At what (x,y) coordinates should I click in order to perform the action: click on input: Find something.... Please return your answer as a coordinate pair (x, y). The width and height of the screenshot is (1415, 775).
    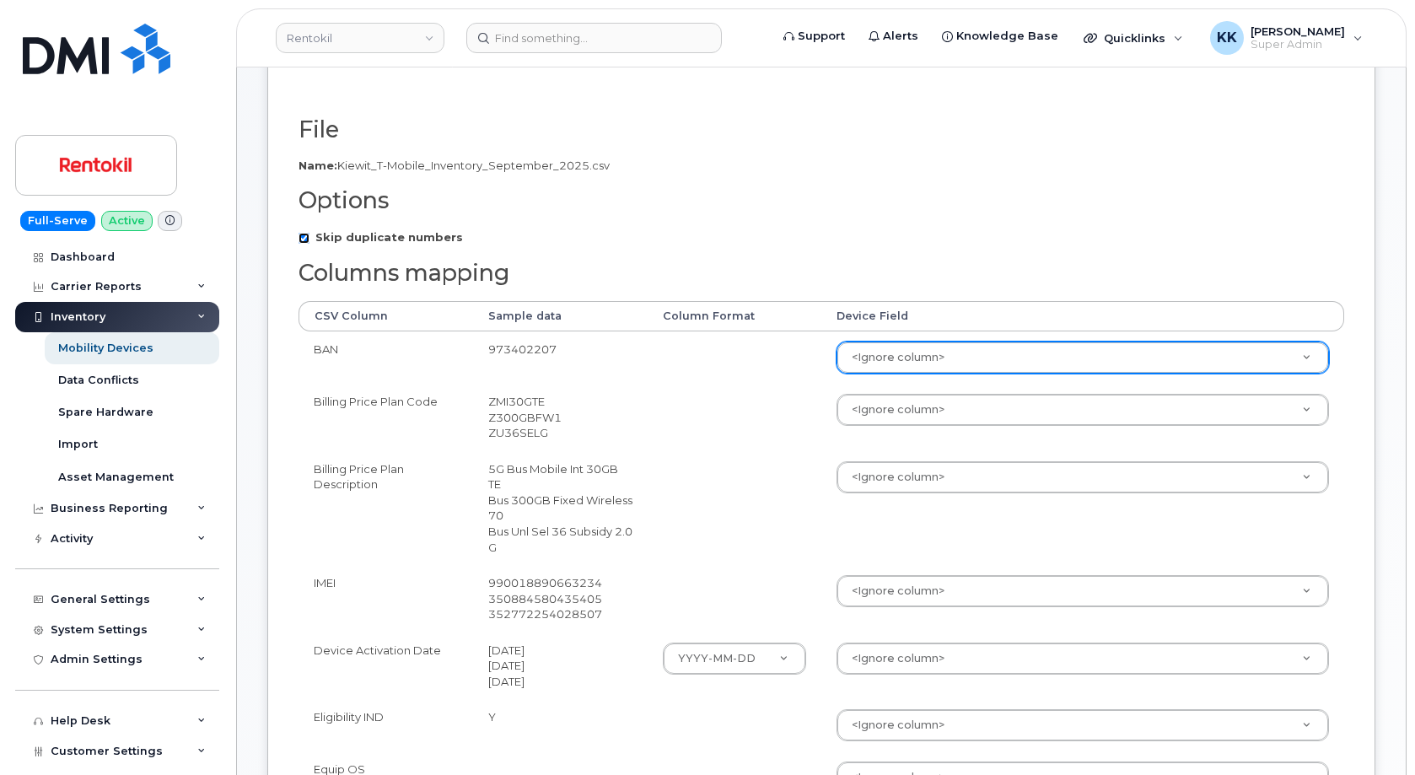
    Looking at the image, I should click on (594, 38).